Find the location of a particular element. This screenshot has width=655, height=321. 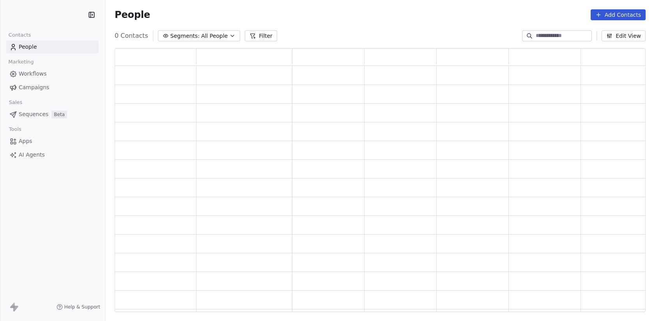

a: SequencesBeta is located at coordinates (52, 114).